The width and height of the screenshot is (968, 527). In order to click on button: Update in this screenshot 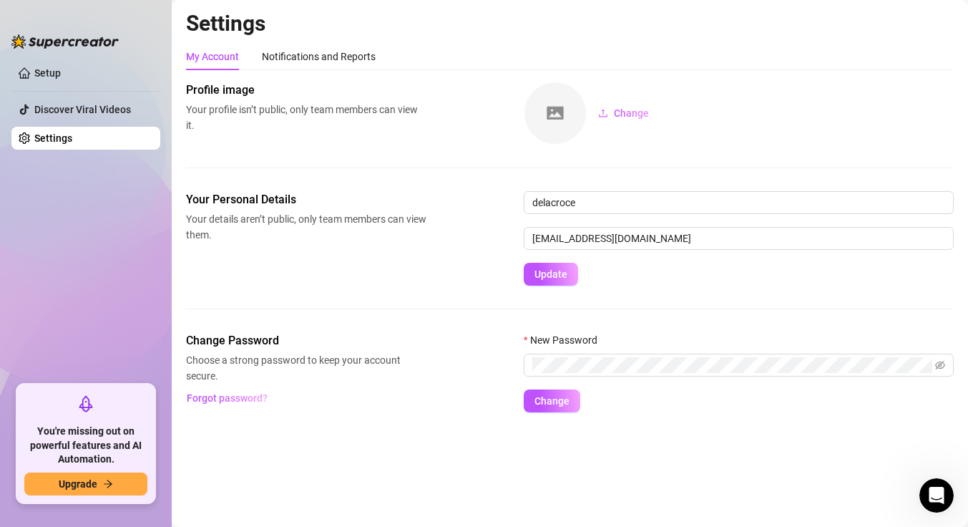, I will do `click(551, 274)`.